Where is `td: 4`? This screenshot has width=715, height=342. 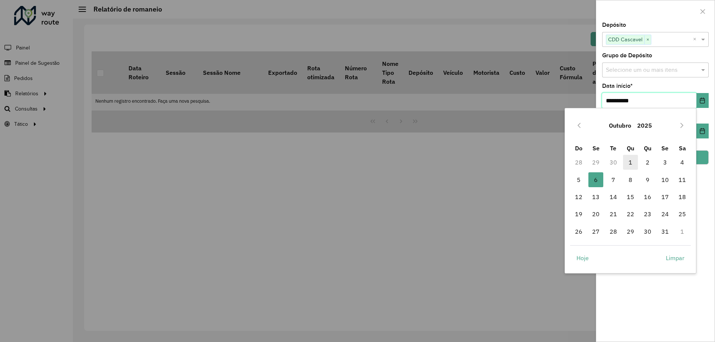
td: 4 is located at coordinates (682, 162).